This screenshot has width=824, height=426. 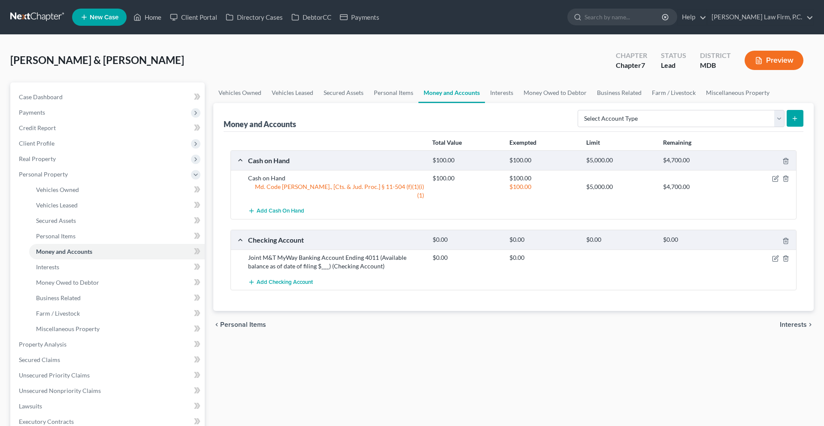 I want to click on span: Secured Claims, so click(x=39, y=359).